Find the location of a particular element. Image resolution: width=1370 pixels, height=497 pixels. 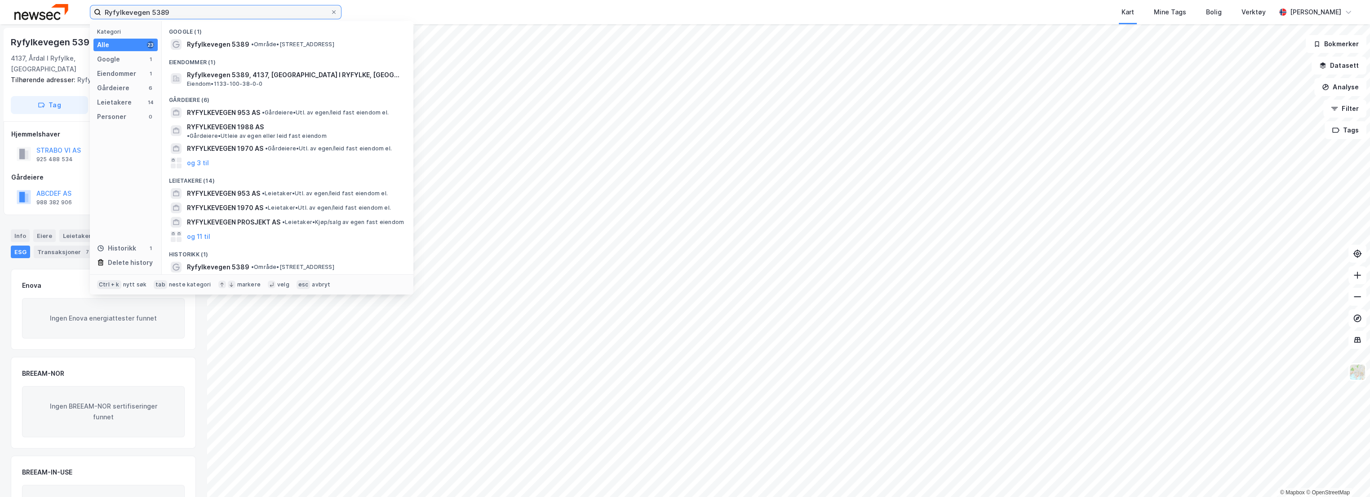

button: Tags is located at coordinates (1345, 130).